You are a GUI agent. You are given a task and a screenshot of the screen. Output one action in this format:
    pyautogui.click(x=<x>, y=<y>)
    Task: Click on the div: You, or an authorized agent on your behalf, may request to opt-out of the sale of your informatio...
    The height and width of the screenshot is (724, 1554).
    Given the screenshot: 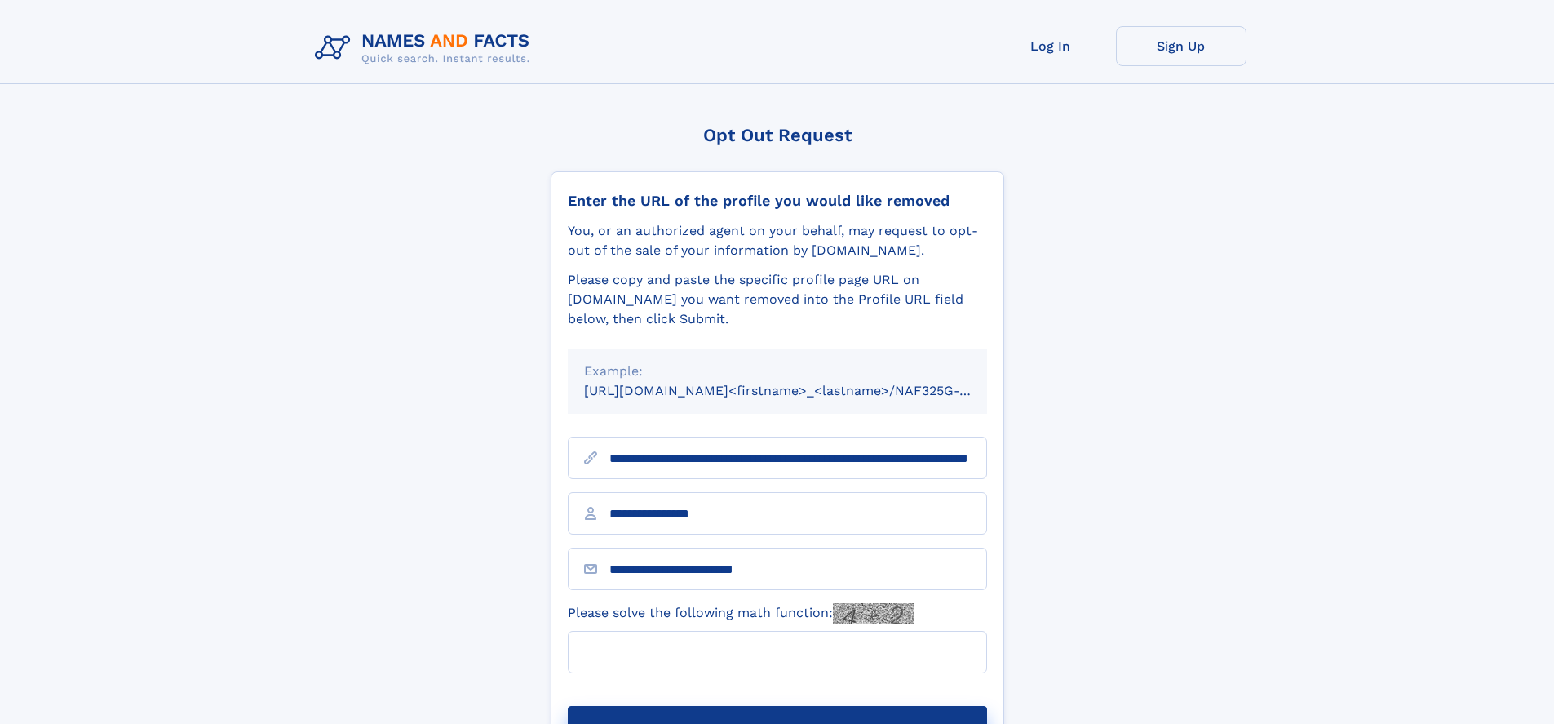 What is the action you would take?
    pyautogui.click(x=778, y=241)
    